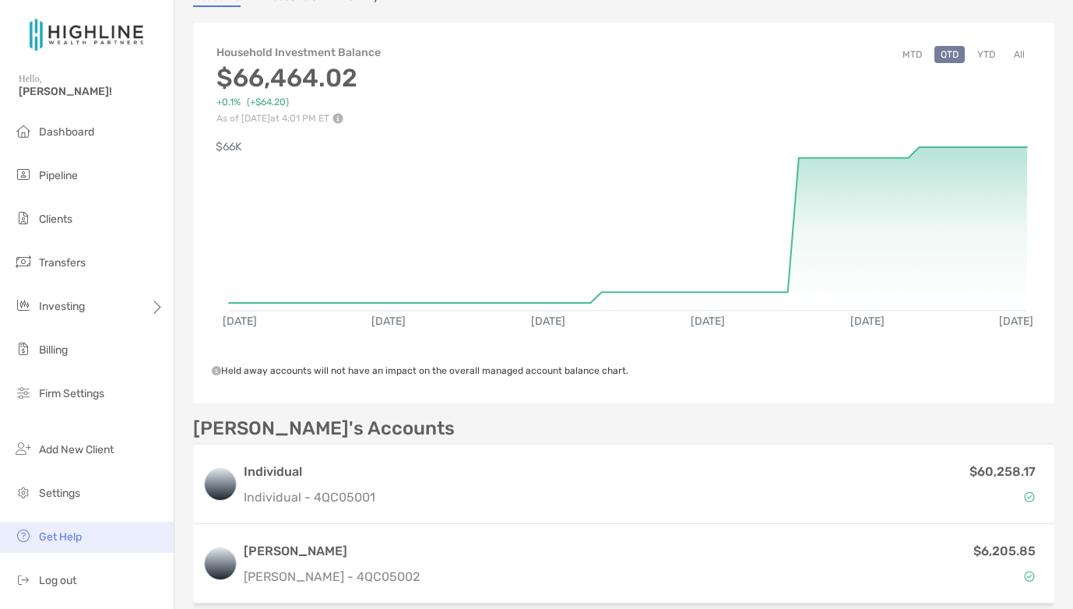 The image size is (1073, 609). What do you see at coordinates (23, 448) in the screenshot?
I see `img: add_new_client icon` at bounding box center [23, 448].